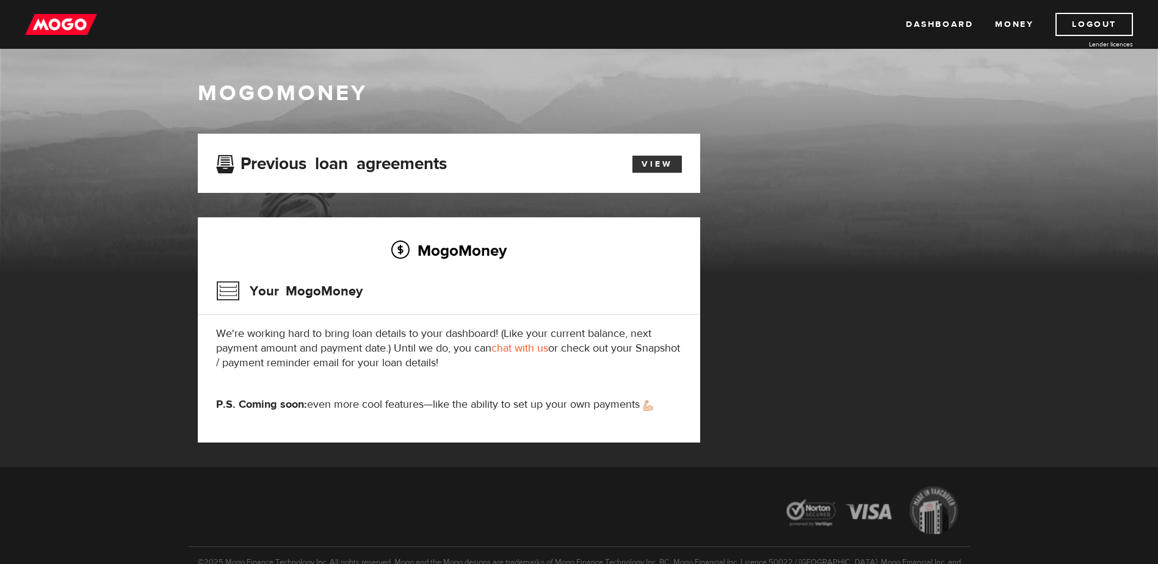  What do you see at coordinates (1014, 24) in the screenshot?
I see `a: Money` at bounding box center [1014, 24].